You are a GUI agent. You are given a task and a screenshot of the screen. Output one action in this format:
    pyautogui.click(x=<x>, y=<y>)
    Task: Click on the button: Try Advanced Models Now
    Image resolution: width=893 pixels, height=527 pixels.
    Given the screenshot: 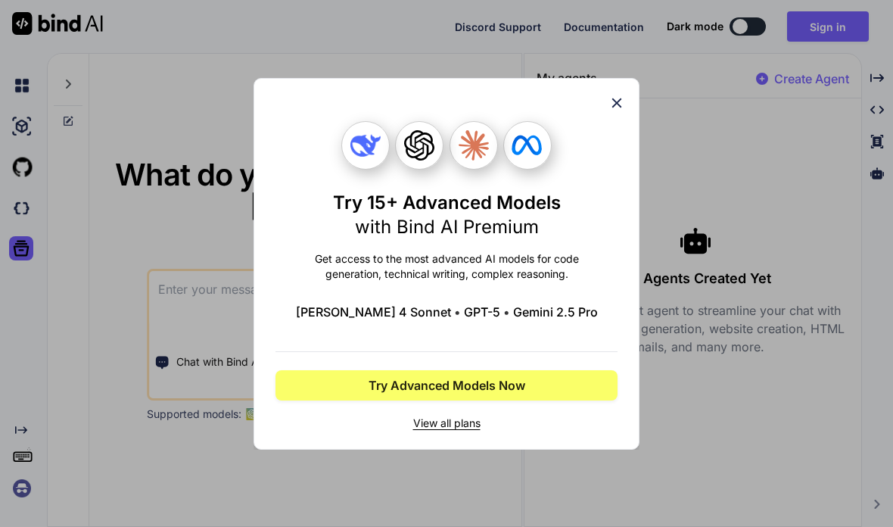 What is the action you would take?
    pyautogui.click(x=447, y=385)
    